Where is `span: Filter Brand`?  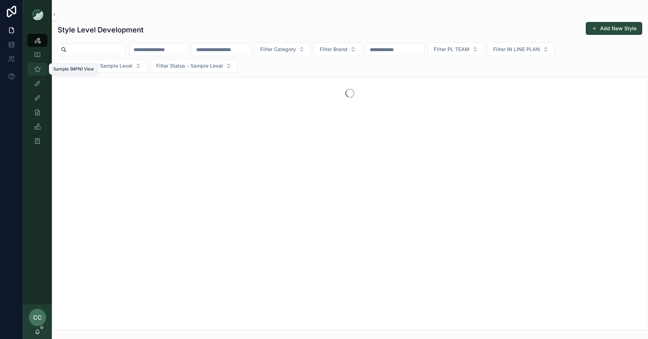 span: Filter Brand is located at coordinates (333, 49).